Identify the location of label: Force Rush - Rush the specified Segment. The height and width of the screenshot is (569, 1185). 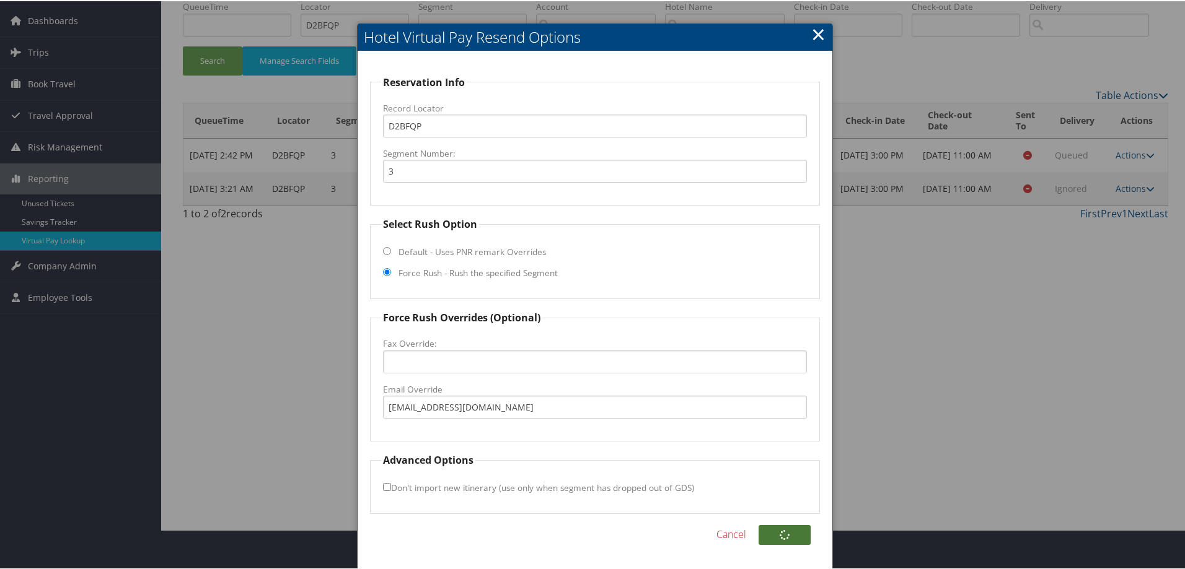
(478, 272).